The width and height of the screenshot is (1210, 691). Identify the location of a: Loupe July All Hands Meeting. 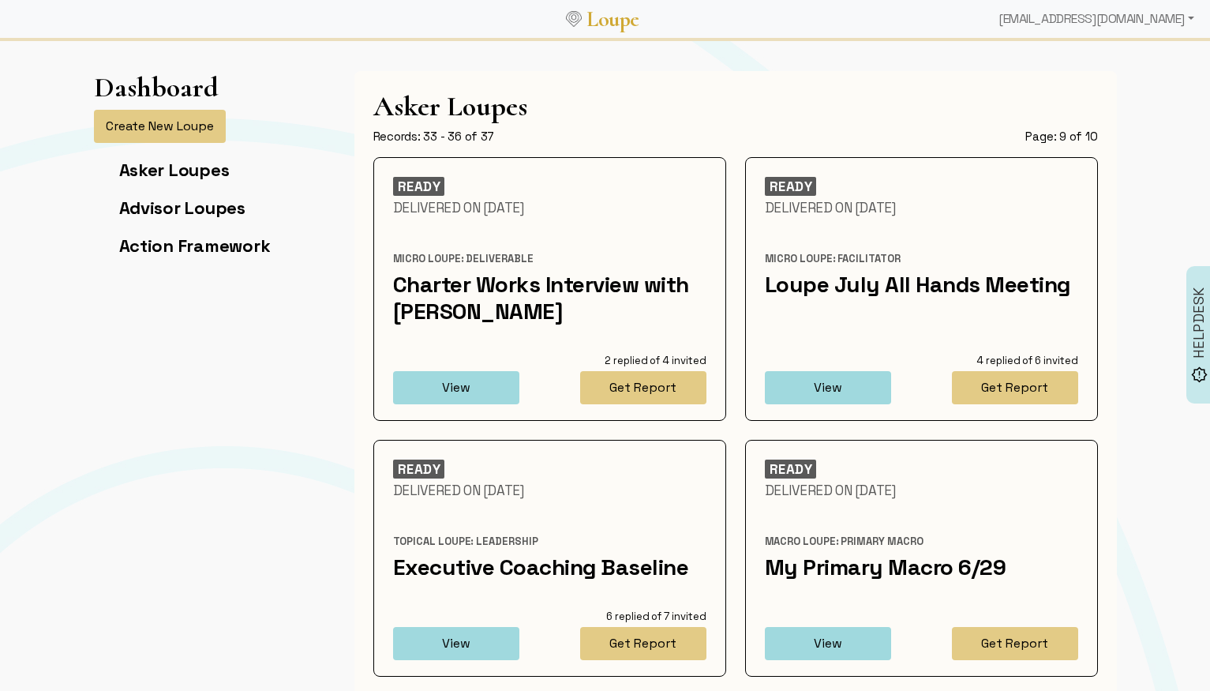
(917, 284).